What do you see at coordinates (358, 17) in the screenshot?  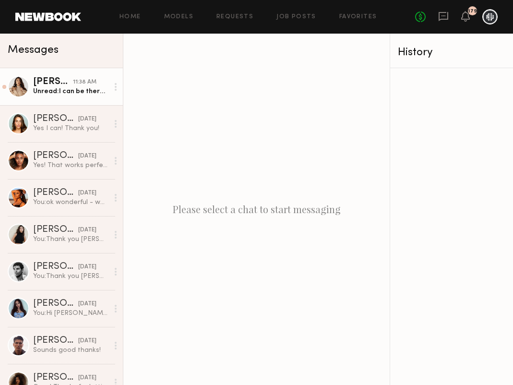 I see `a: Favorites` at bounding box center [358, 17].